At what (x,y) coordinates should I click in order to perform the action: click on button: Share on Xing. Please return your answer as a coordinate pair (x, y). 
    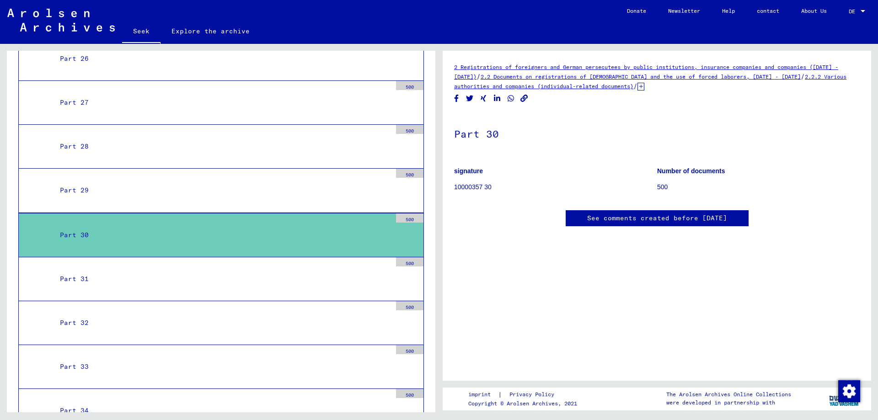
    Looking at the image, I should click on (484, 98).